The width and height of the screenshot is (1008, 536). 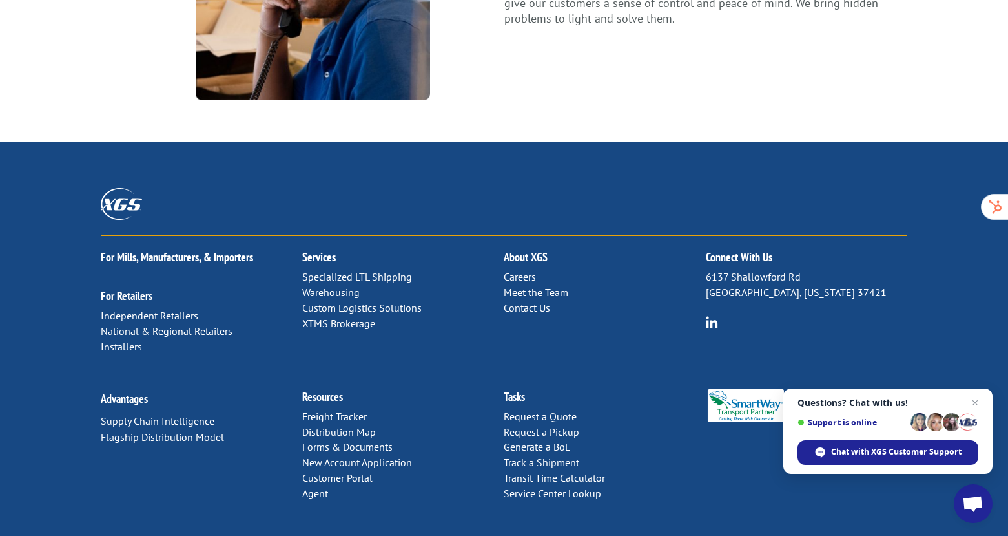 I want to click on div: Chat with XGS Customer Support, so click(x=888, y=452).